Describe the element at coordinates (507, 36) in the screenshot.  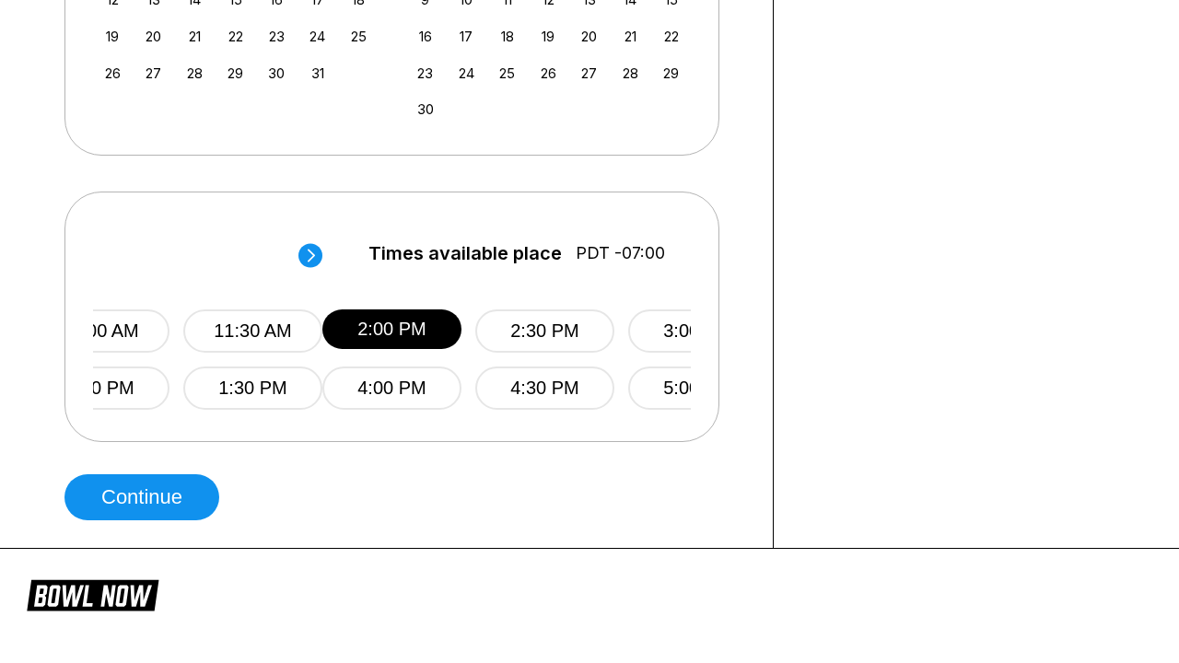
I see `div: Choose Tuesday, November 18th, 2025` at that location.